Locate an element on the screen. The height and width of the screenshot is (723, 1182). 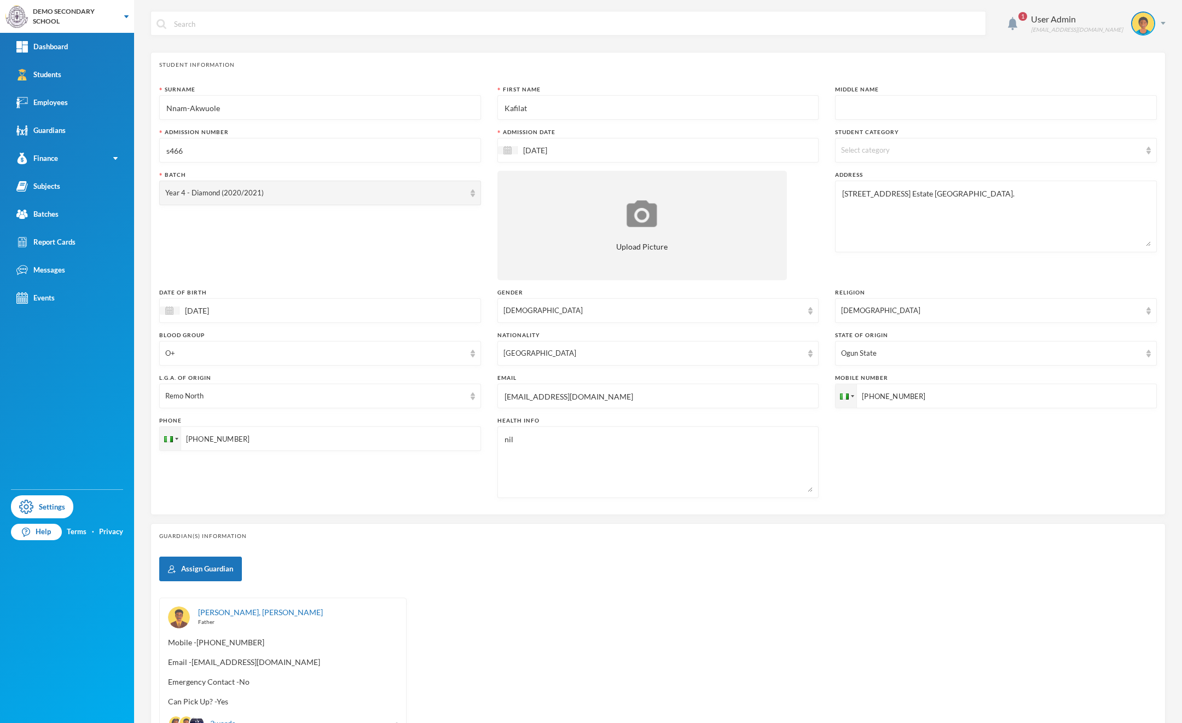
div: Guardians is located at coordinates (41, 130).